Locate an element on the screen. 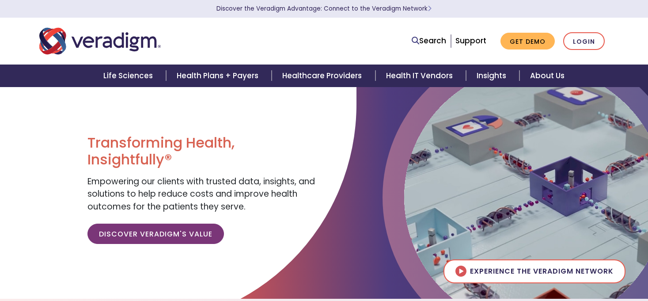 The width and height of the screenshot is (648, 301). h1: Transforming Health, Insightfully® is located at coordinates (202, 151).